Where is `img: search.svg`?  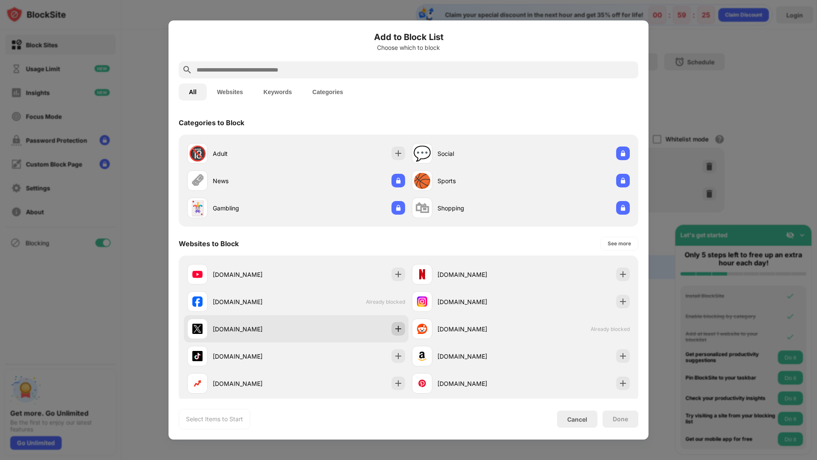 img: search.svg is located at coordinates (187, 70).